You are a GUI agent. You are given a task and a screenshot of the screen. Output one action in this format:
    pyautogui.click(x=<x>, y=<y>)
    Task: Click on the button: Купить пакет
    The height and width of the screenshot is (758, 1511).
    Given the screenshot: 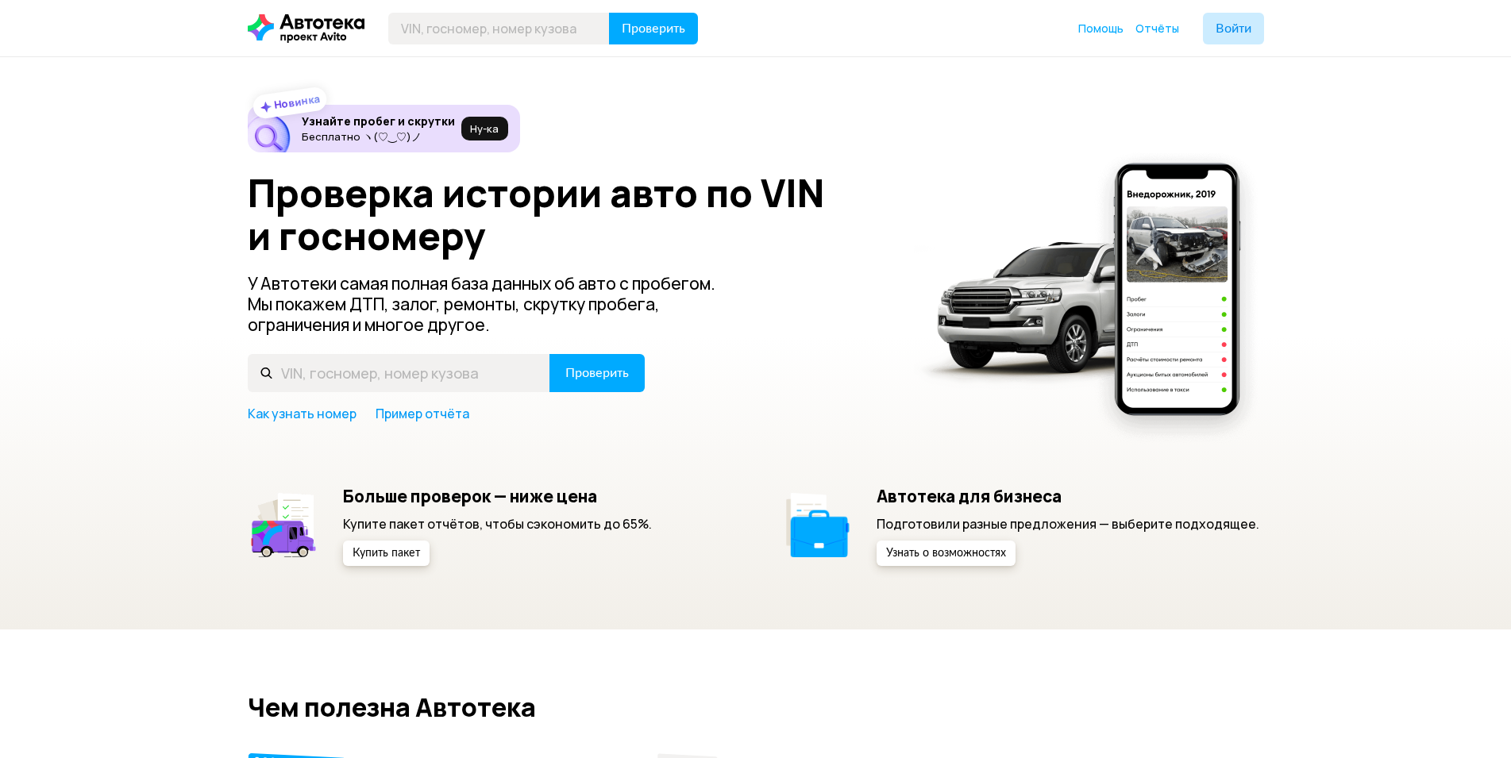 What is the action you would take?
    pyautogui.click(x=386, y=553)
    